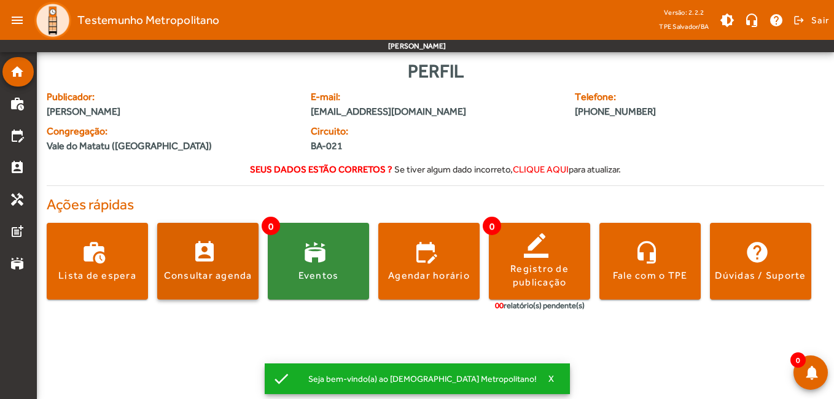 This screenshot has height=399, width=834. Describe the element at coordinates (97, 276) in the screenshot. I see `div: Lista de espera` at that location.